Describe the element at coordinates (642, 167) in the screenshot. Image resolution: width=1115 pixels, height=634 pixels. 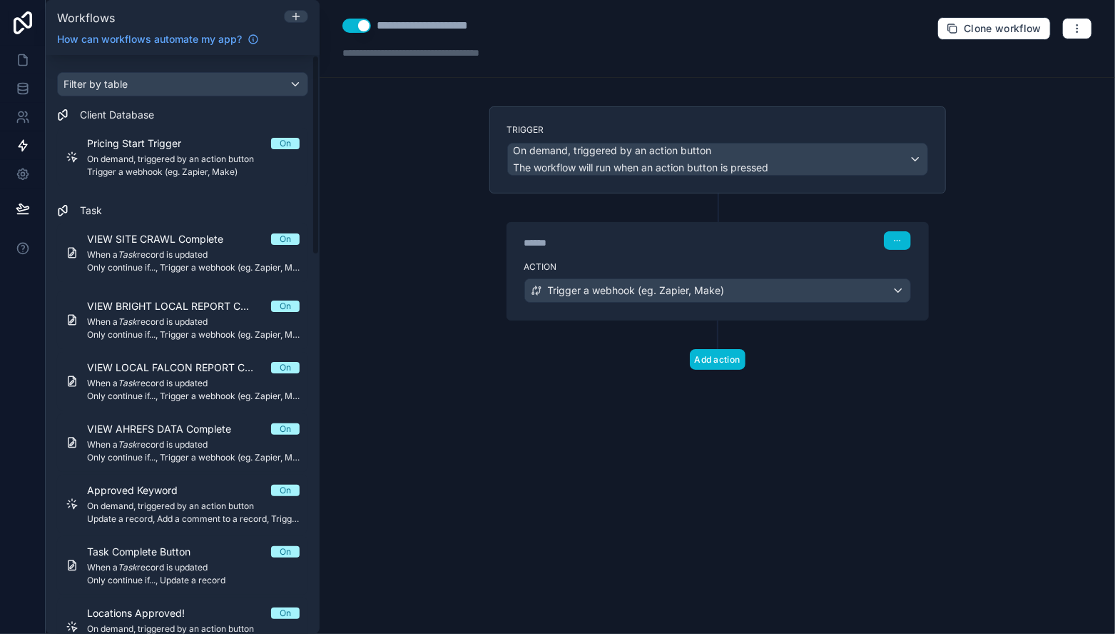
I see `span: The workflow will run when an action button is pressed` at that location.